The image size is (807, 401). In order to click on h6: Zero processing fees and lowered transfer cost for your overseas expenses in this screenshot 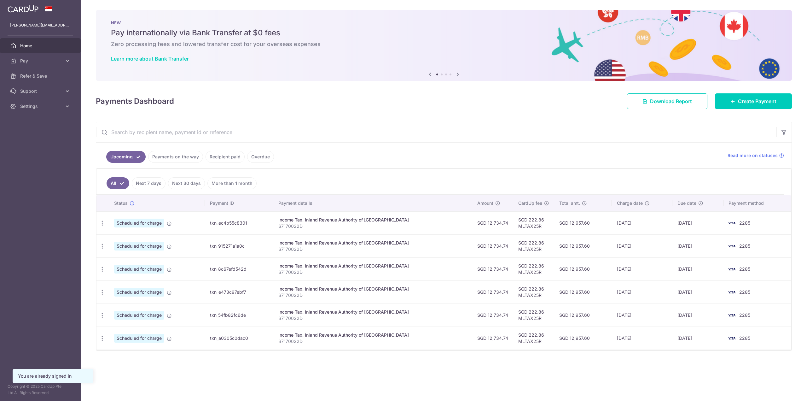, I will do `click(444, 44)`.